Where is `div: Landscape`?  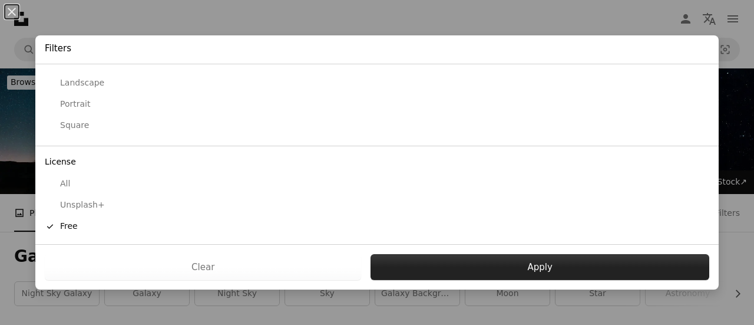 div: Landscape is located at coordinates (377, 83).